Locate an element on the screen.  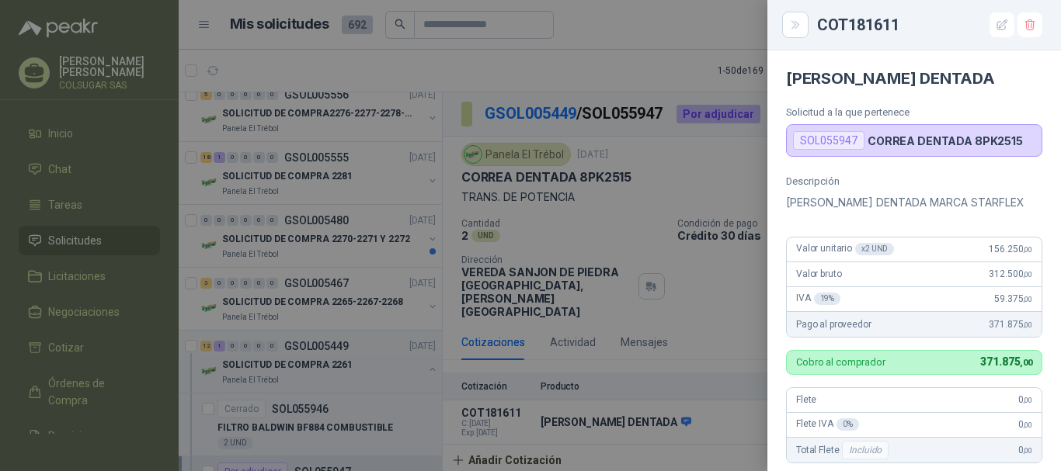
div: x 2 UND is located at coordinates (875, 249).